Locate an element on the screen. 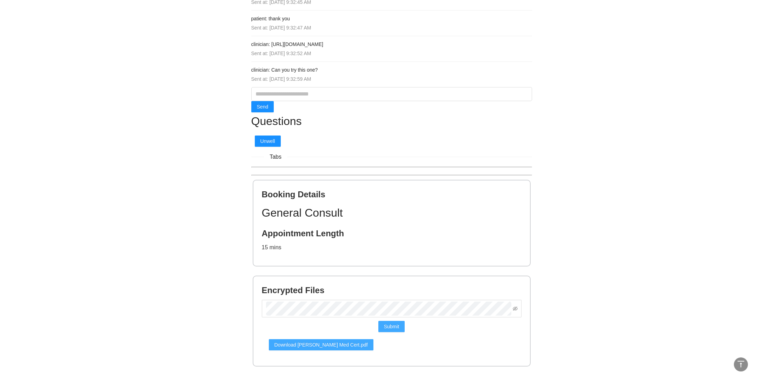 The height and width of the screenshot is (389, 783). span: eye-invisible is located at coordinates (515, 309).